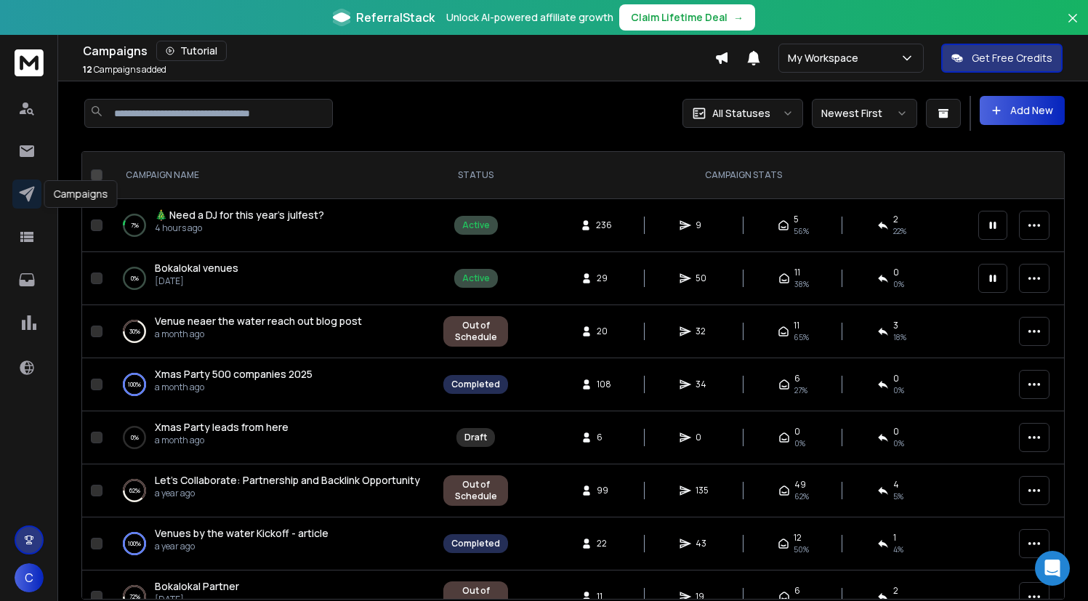 The height and width of the screenshot is (601, 1088). What do you see at coordinates (900, 231) in the screenshot?
I see `span: 22 %` at bounding box center [900, 231].